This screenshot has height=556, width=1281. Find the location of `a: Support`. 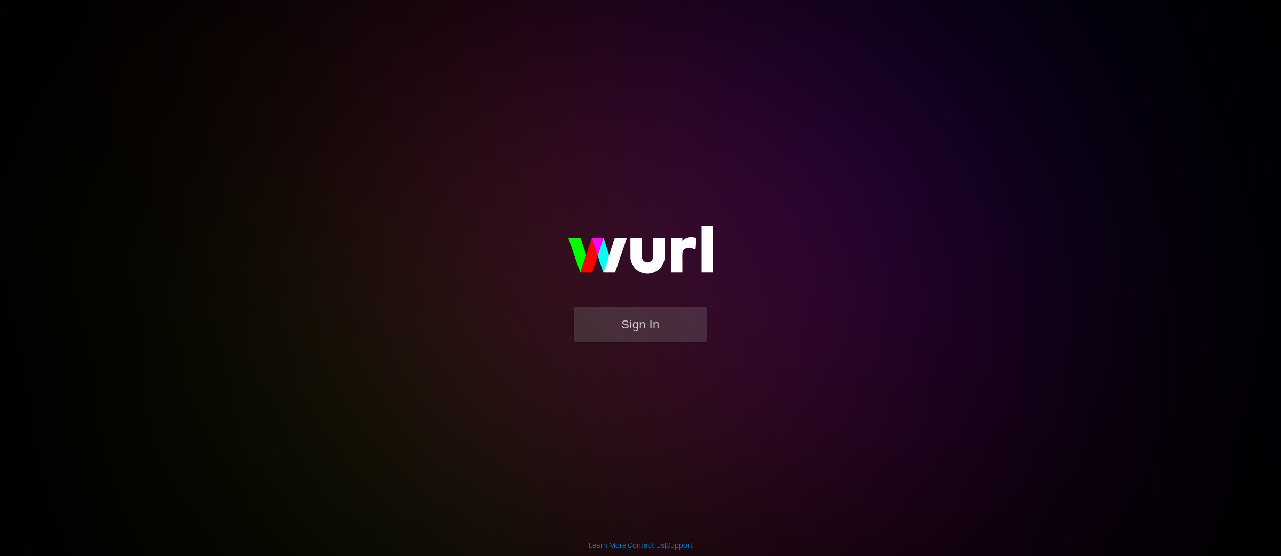

a: Support is located at coordinates (679, 545).